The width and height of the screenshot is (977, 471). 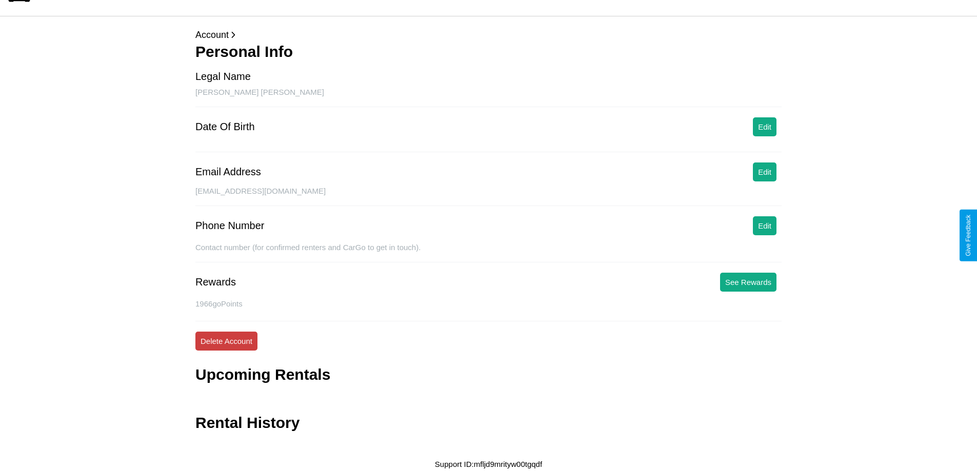 What do you see at coordinates (969, 235) in the screenshot?
I see `div: Give Feedback` at bounding box center [969, 235].